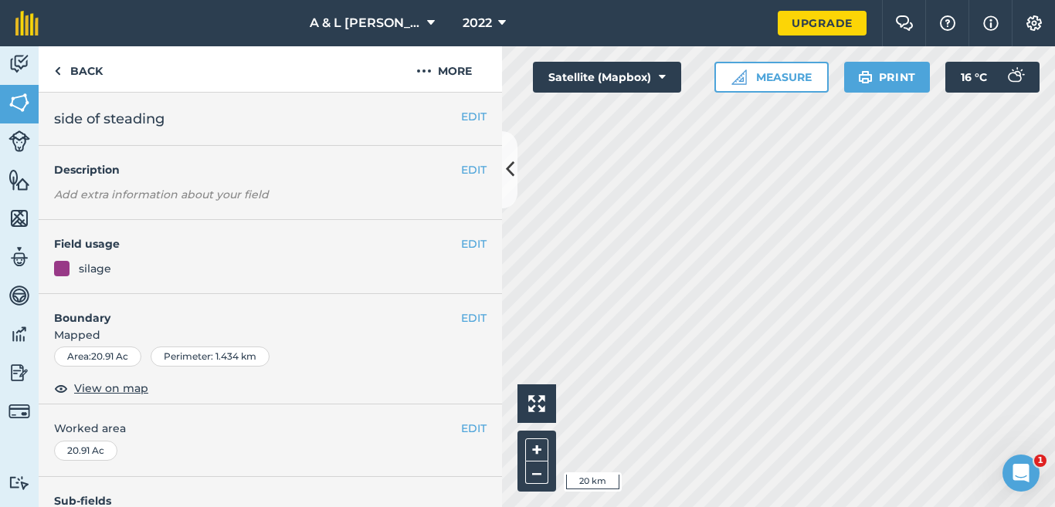 This screenshot has height=507, width=1055. What do you see at coordinates (86, 451) in the screenshot?
I see `div: 20.91 Ac` at bounding box center [86, 451].